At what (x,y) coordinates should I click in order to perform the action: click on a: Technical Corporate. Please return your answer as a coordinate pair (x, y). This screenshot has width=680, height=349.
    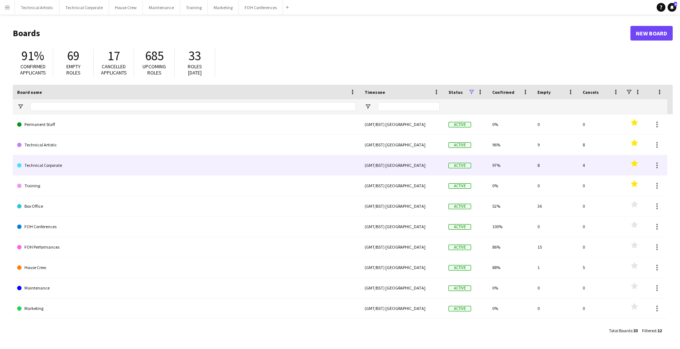
    Looking at the image, I should click on (186, 165).